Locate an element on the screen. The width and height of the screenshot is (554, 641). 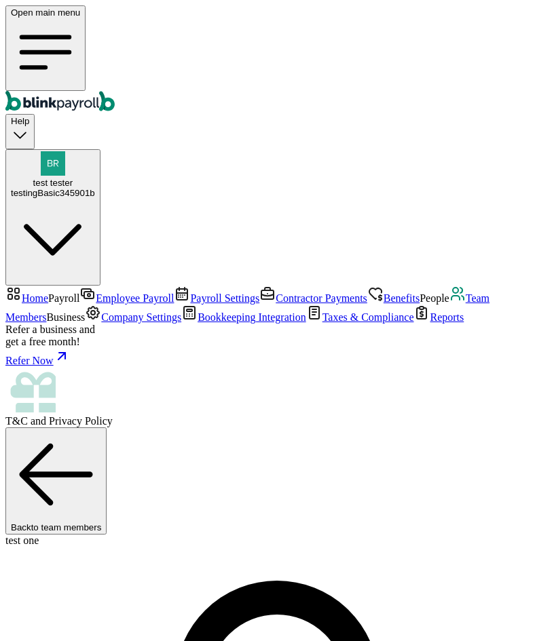
a: Employee Payroll is located at coordinates (126, 298).